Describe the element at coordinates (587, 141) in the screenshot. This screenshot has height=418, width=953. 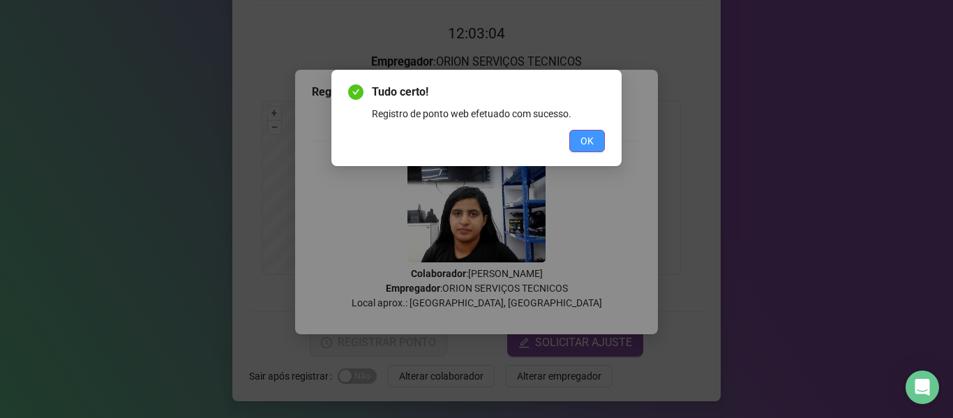
I see `button: OK` at that location.